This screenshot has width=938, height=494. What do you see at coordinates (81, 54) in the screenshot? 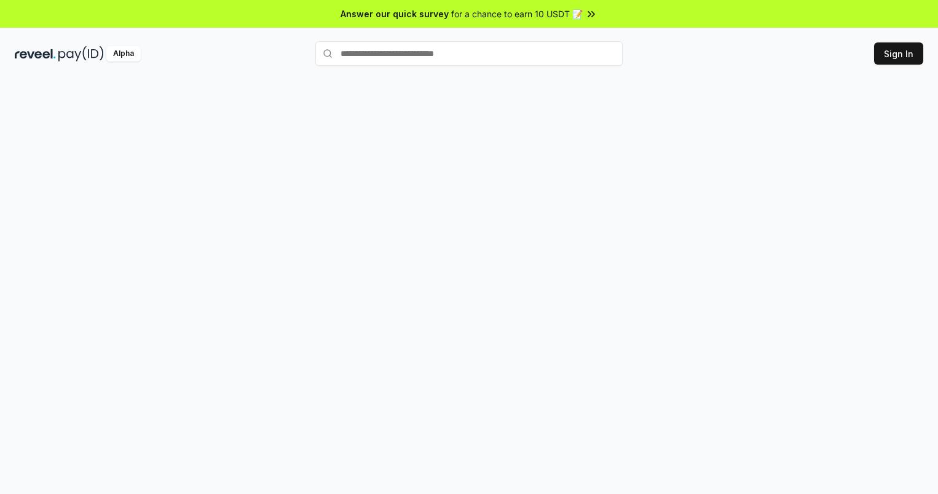
I see `img: pay_id` at bounding box center [81, 54].